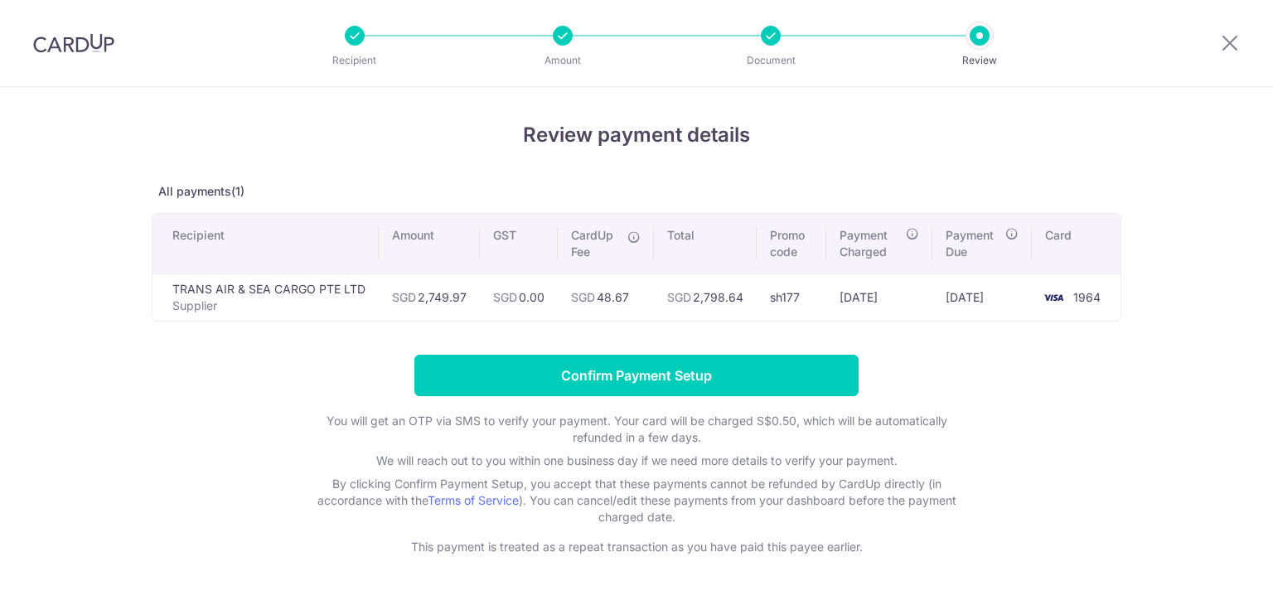  Describe the element at coordinates (637, 191) in the screenshot. I see `p: All payments(1)` at that location.